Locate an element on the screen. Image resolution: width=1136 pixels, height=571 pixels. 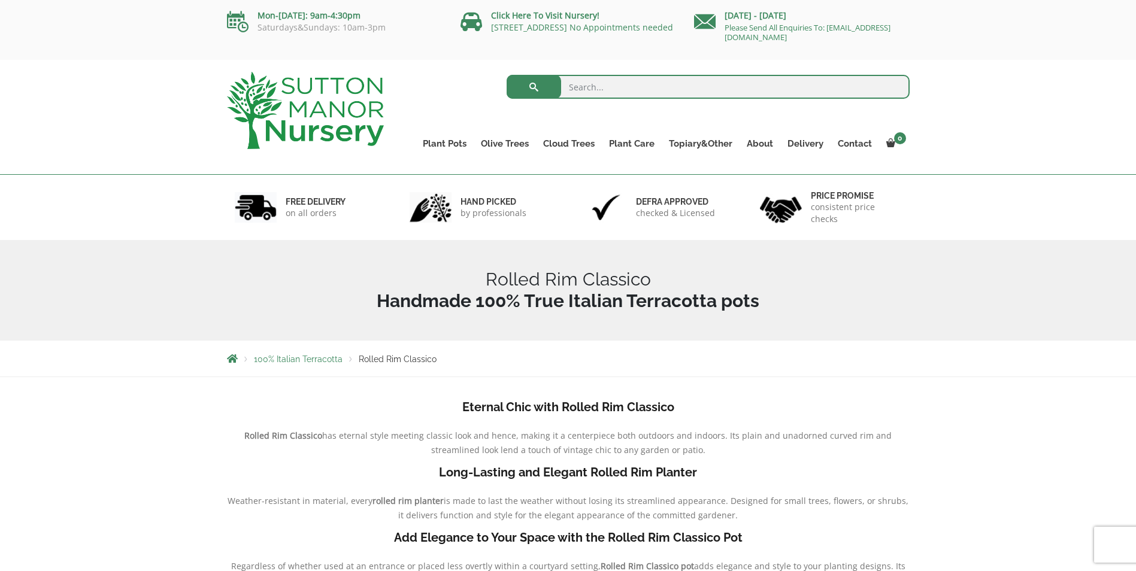
h6: FREE DELIVERY is located at coordinates (316, 202).